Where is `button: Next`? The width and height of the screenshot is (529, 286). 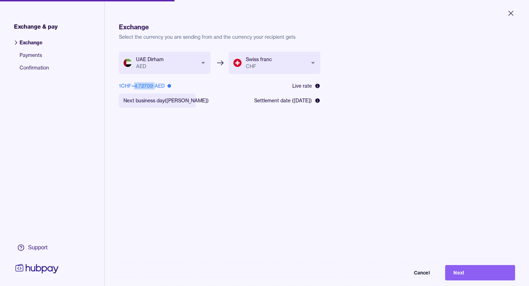 button: Next is located at coordinates (480, 273).